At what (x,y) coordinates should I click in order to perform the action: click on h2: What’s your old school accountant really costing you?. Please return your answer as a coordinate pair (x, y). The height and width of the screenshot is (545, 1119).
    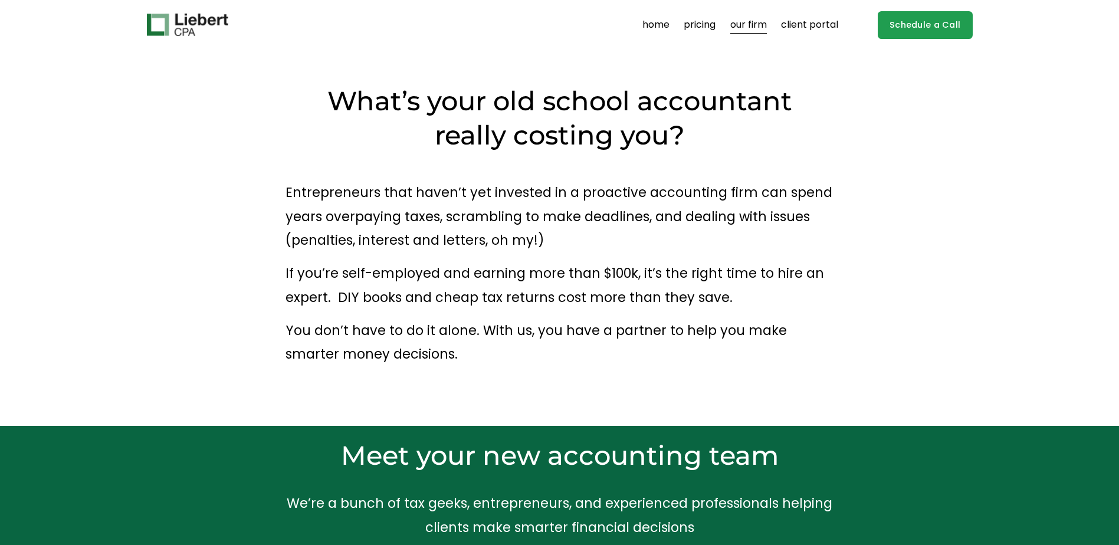
    Looking at the image, I should click on (560, 118).